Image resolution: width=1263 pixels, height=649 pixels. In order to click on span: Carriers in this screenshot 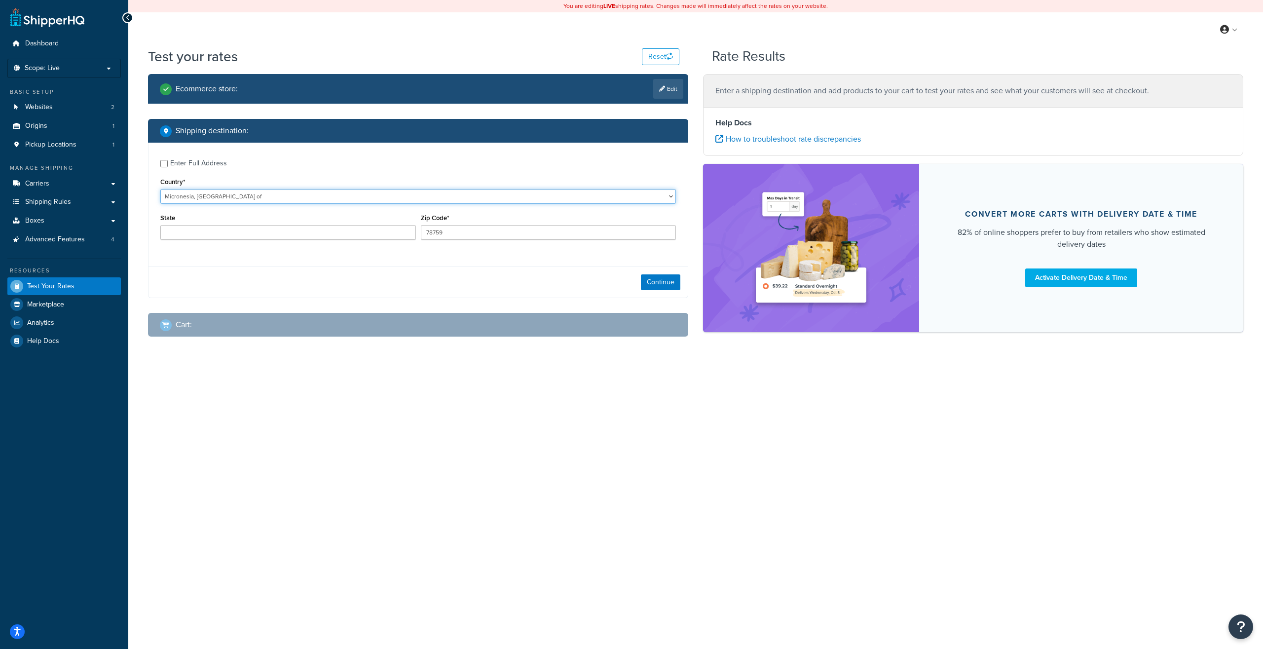, I will do `click(37, 184)`.